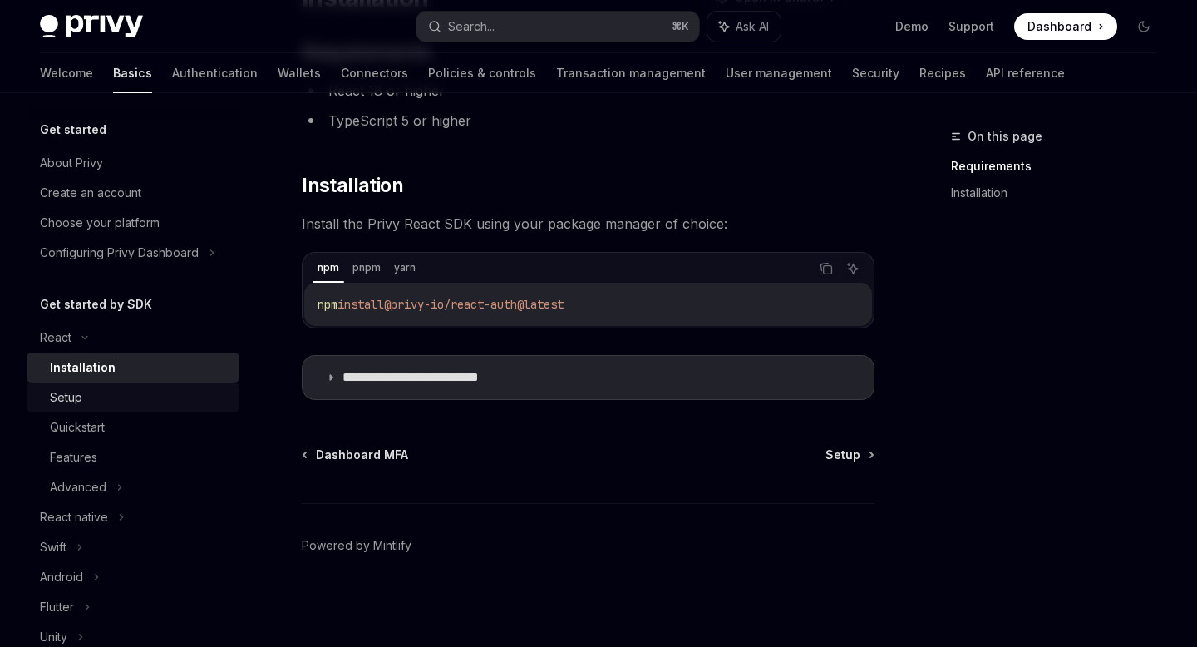 This screenshot has height=647, width=1197. I want to click on div: Unity, so click(53, 637).